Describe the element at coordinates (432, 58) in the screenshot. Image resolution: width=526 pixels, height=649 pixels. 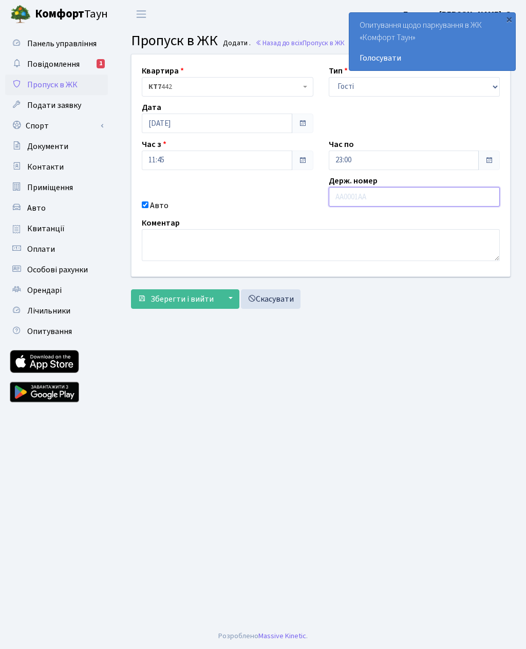
I see `a: Голосувати` at that location.